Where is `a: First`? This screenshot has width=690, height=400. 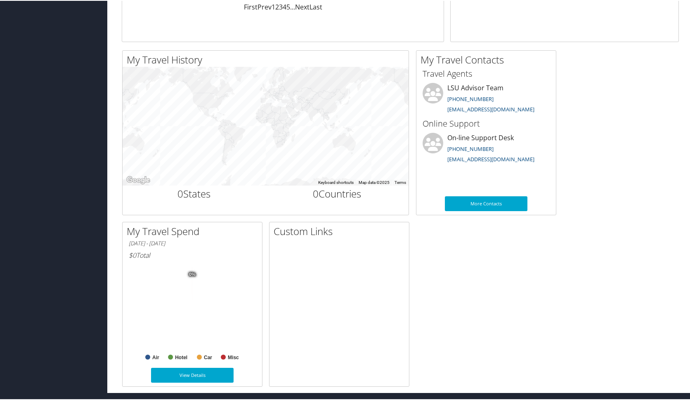 a: First is located at coordinates (251, 6).